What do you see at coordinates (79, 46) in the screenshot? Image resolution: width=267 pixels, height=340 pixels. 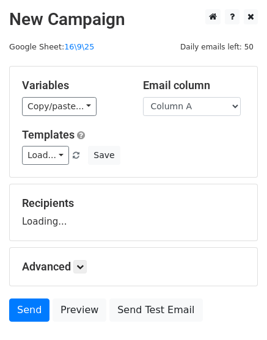 I see `a: 16\9\25` at bounding box center [79, 46].